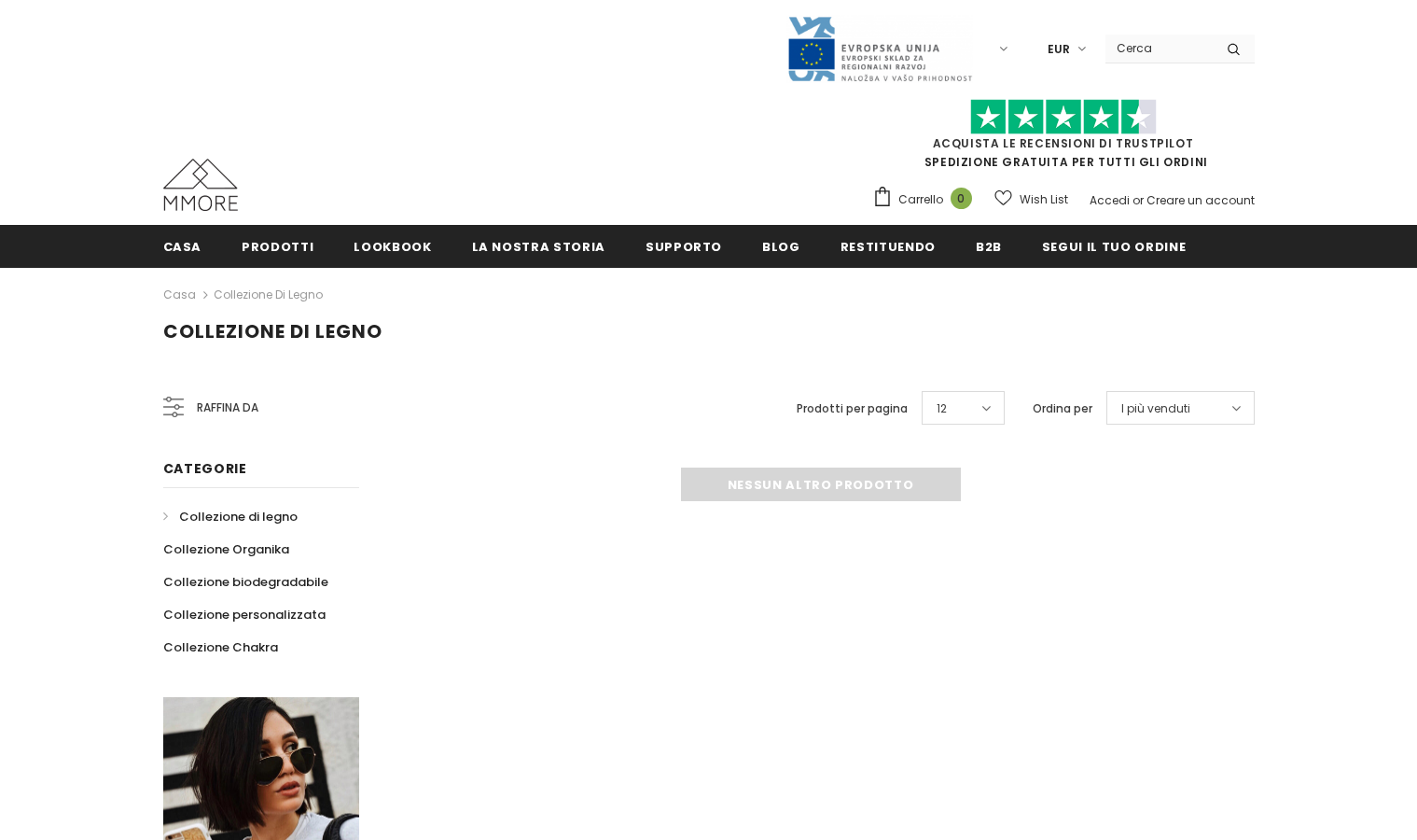  What do you see at coordinates (889, 246) in the screenshot?
I see `span: Restituendo` at bounding box center [889, 246].